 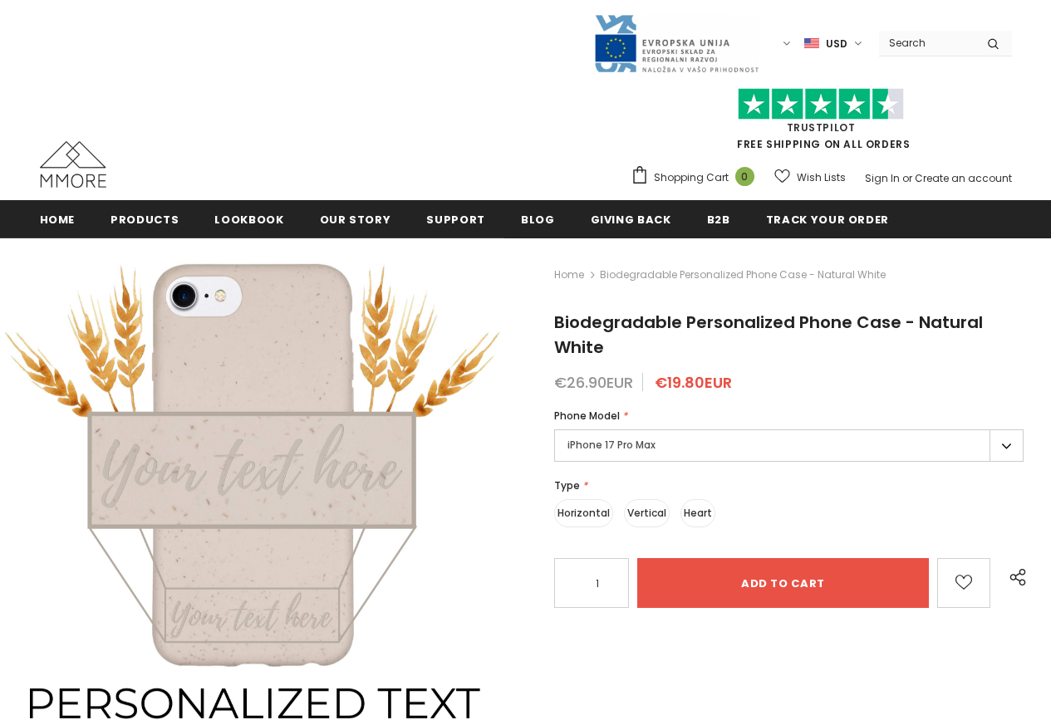 What do you see at coordinates (631, 219) in the screenshot?
I see `span: Giving back` at bounding box center [631, 219].